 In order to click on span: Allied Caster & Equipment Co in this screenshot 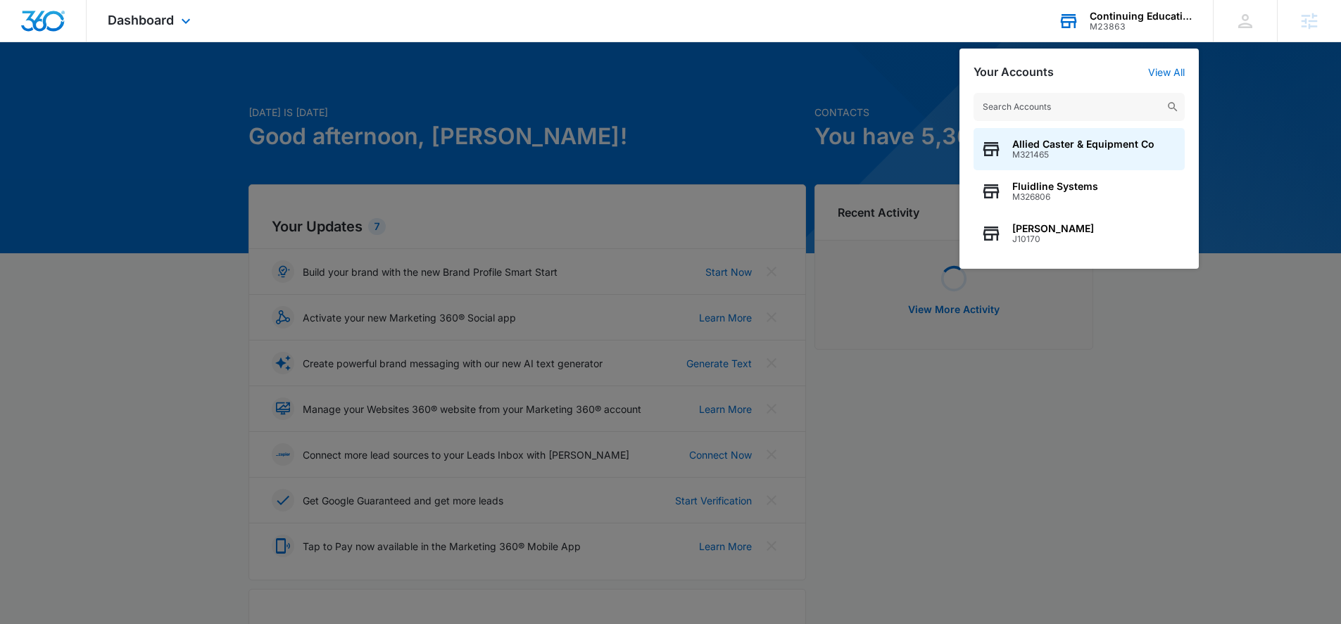, I will do `click(1083, 144)`.